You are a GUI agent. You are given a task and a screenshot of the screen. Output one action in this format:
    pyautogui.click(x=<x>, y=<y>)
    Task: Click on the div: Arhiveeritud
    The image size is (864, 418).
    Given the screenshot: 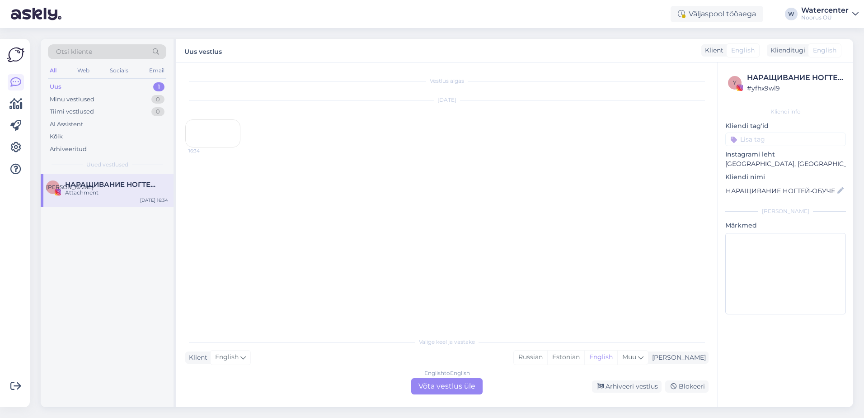 What is the action you would take?
    pyautogui.click(x=68, y=149)
    